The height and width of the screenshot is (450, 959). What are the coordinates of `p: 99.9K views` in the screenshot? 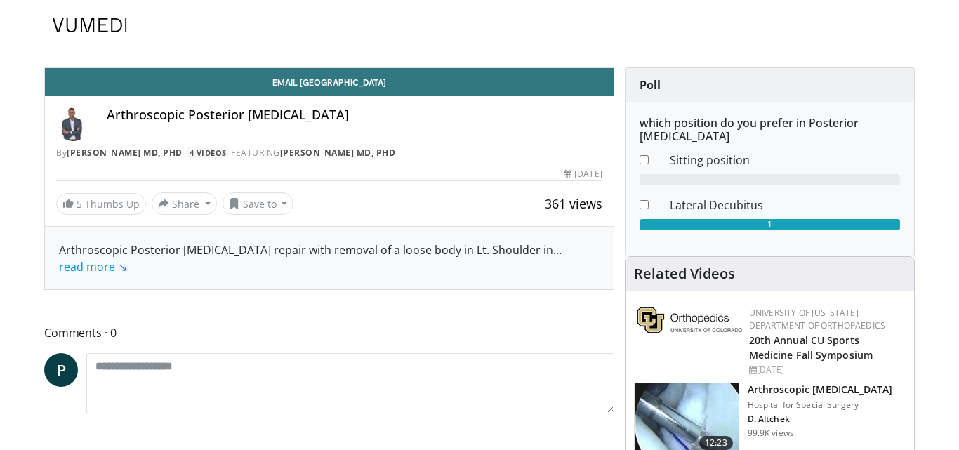 It's located at (771, 433).